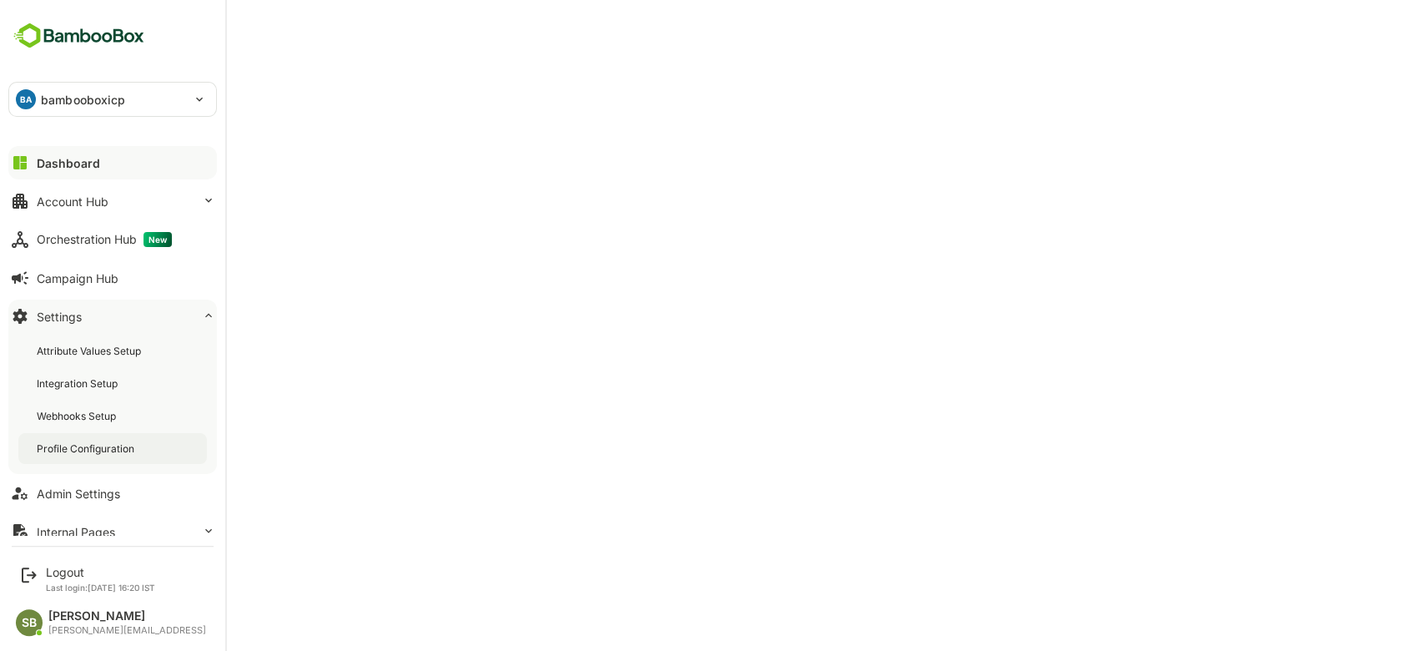  I want to click on button: Admin Settings, so click(113, 493).